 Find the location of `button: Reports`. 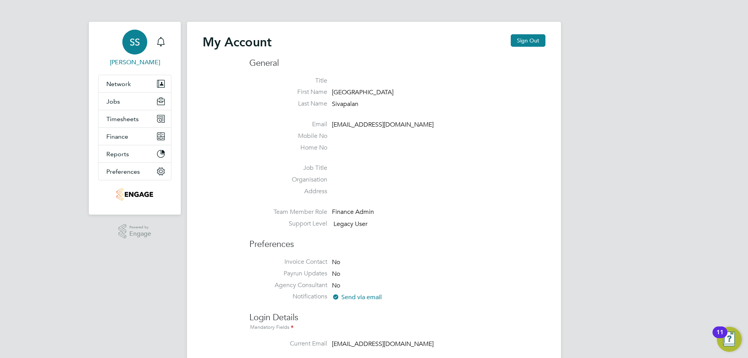

button: Reports is located at coordinates (135, 154).